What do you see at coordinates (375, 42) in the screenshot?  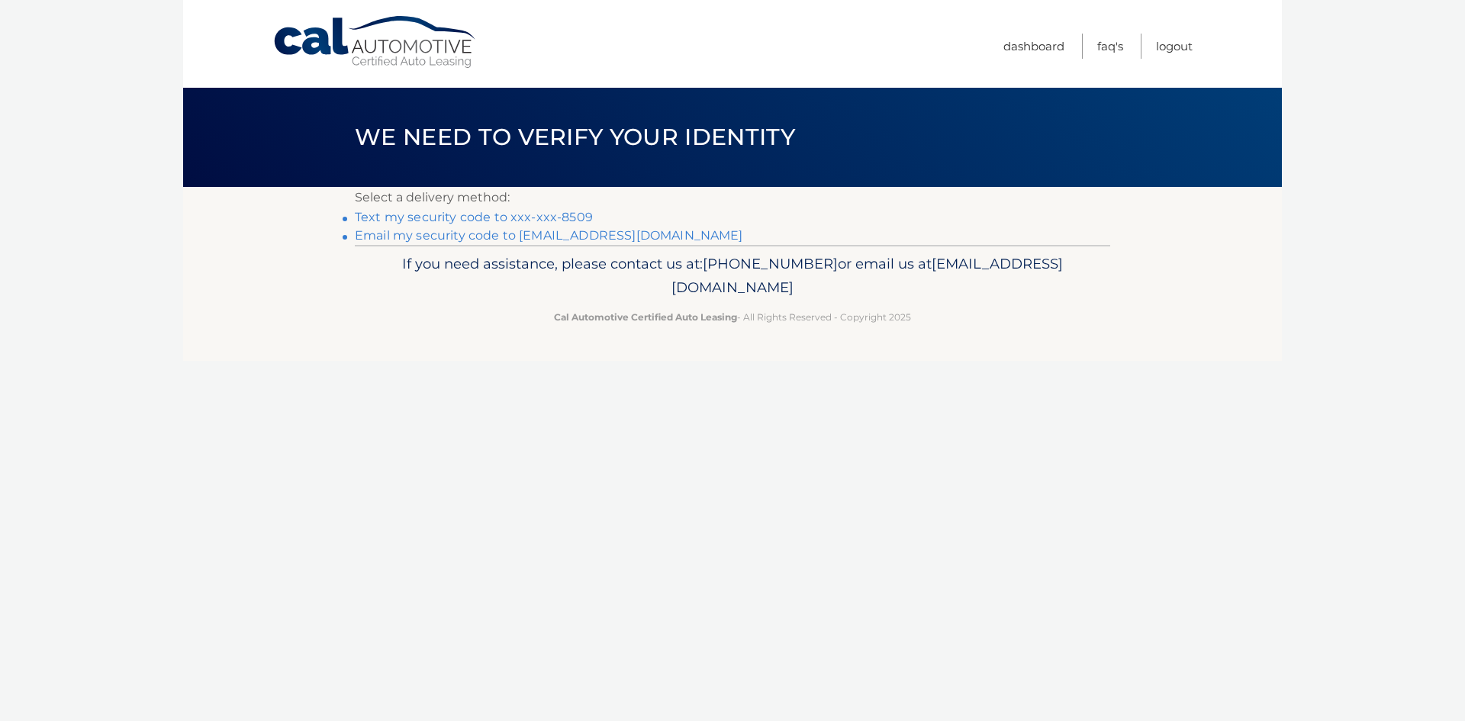 I see `a: Cal Automotive` at bounding box center [375, 42].